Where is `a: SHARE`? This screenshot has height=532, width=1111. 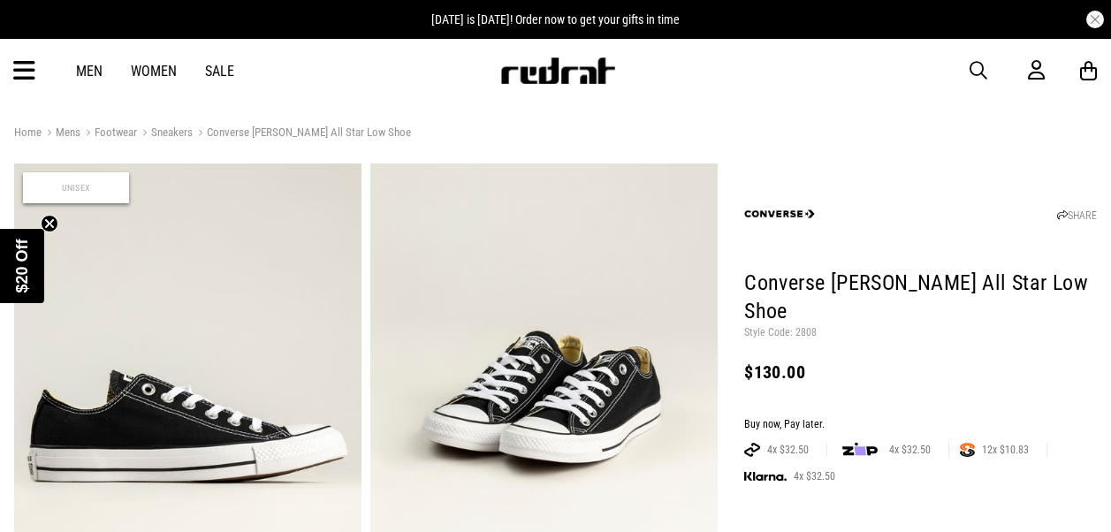 a: SHARE is located at coordinates (1077, 216).